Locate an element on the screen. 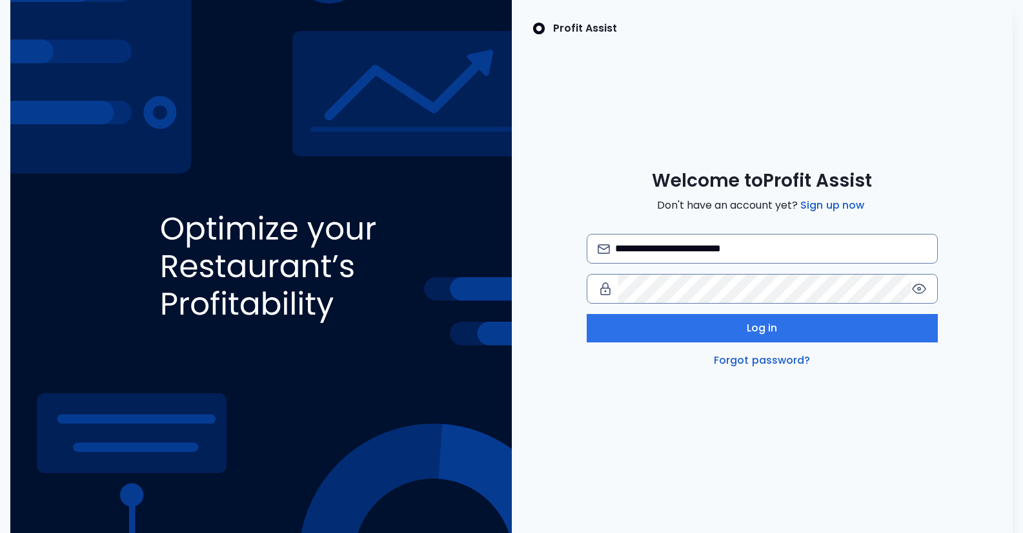 The width and height of the screenshot is (1023, 533). span: Don't have an account yet? is located at coordinates (762, 205).